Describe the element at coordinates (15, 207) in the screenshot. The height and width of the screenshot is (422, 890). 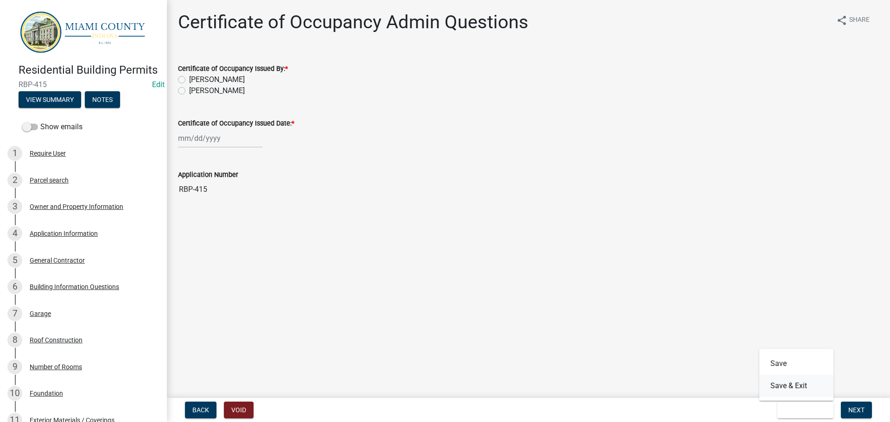
I see `div: 3` at that location.